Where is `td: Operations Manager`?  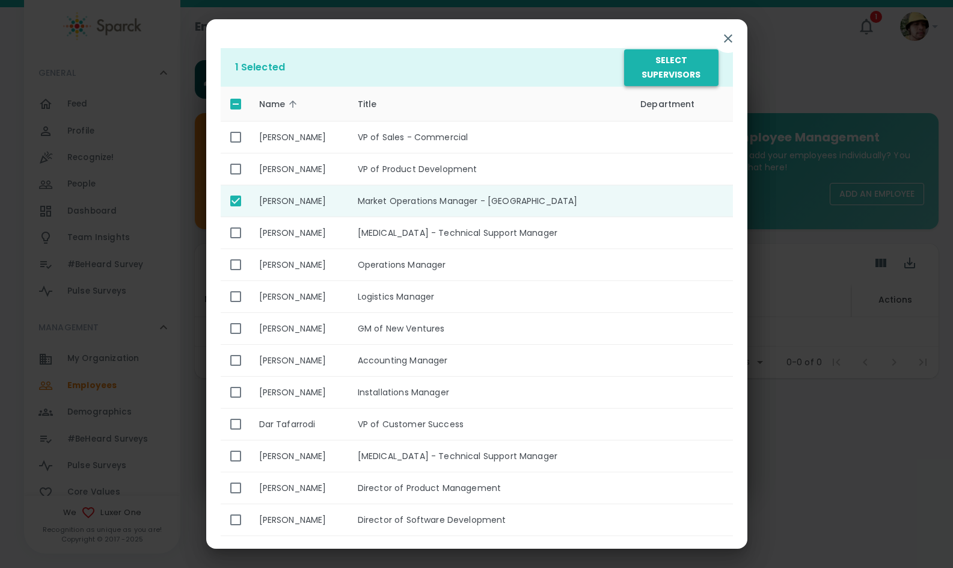
td: Operations Manager is located at coordinates (490, 265).